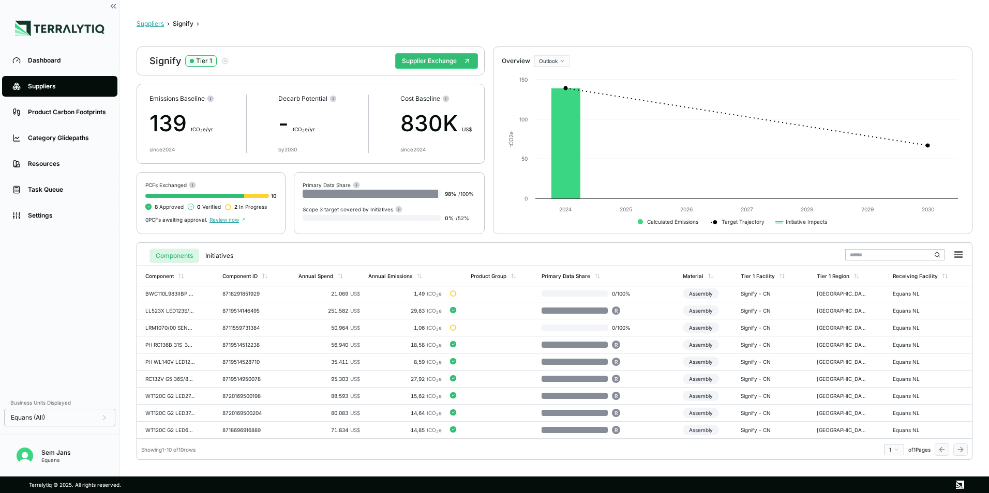  What do you see at coordinates (894, 450) in the screenshot?
I see `button: 1` at bounding box center [894, 450].